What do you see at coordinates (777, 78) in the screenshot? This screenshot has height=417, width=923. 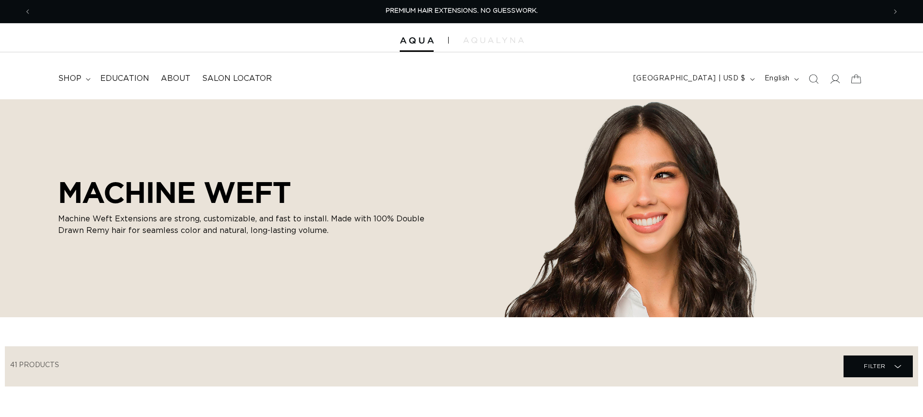 I see `span: English` at bounding box center [777, 78].